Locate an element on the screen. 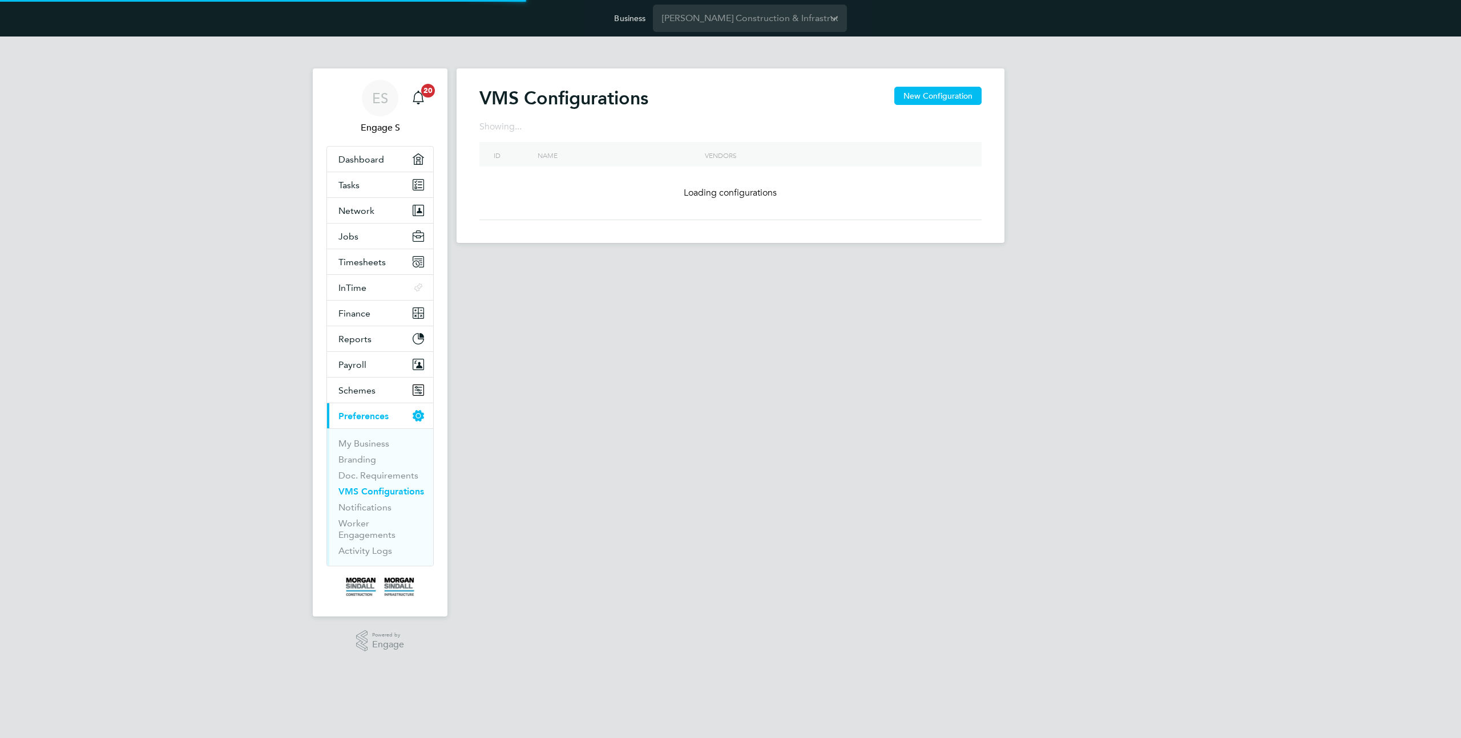 Image resolution: width=1461 pixels, height=738 pixels. span: InTime is located at coordinates (352, 288).